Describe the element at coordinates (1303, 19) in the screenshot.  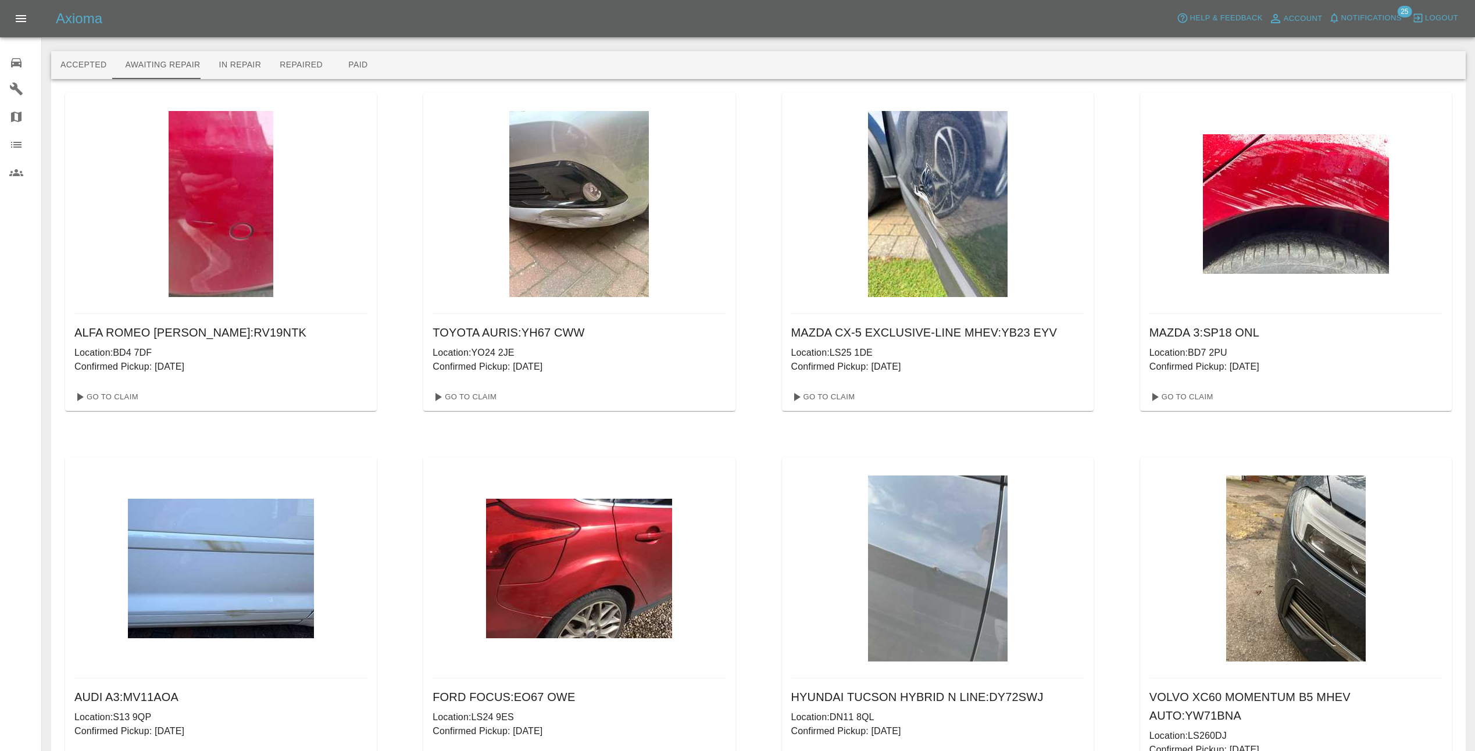
I see `span: Account` at that location.